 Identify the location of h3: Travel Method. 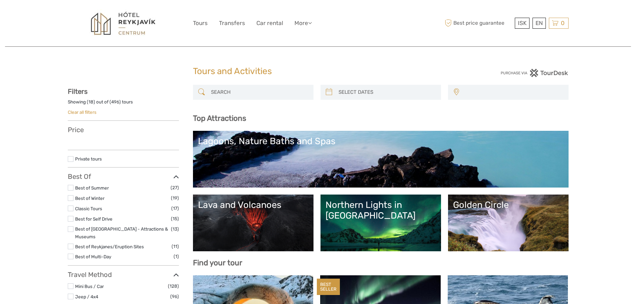
(123, 275).